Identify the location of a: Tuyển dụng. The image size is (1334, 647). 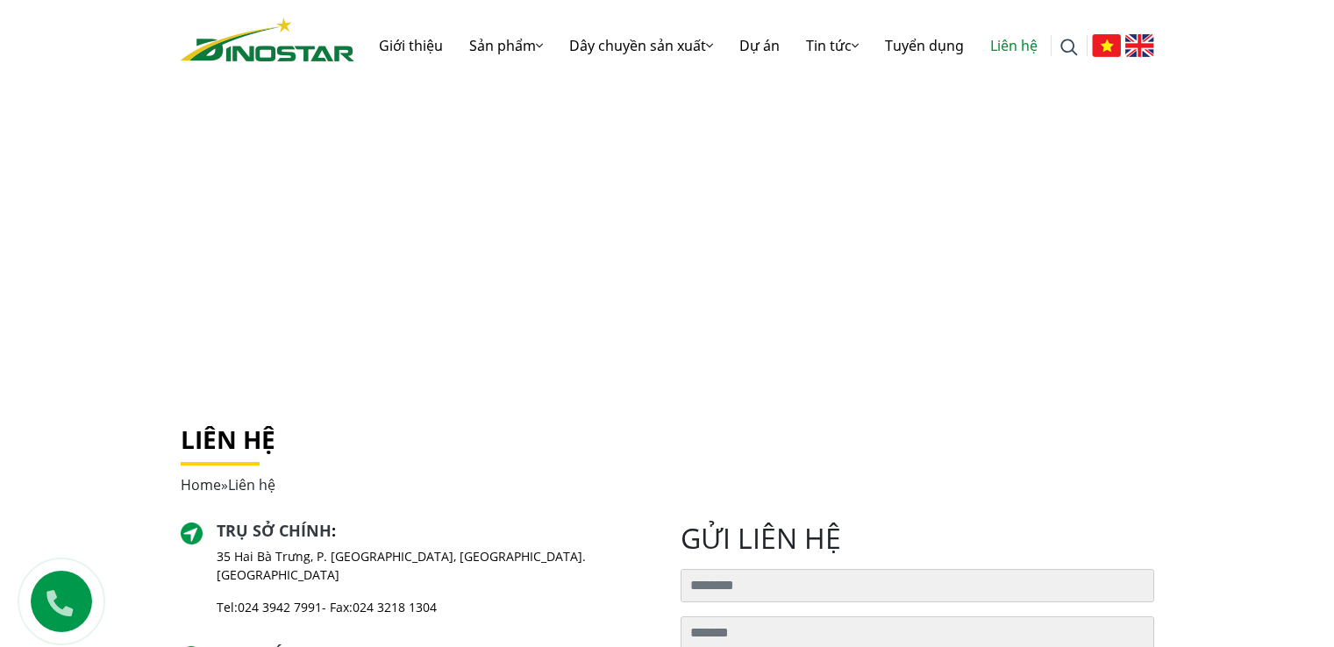
(924, 46).